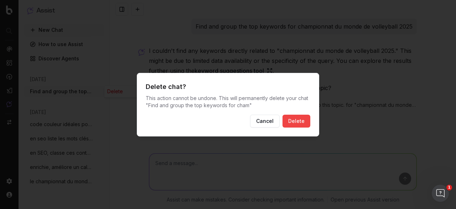 This screenshot has height=209, width=456. I want to click on h2: Delete chat?, so click(228, 87).